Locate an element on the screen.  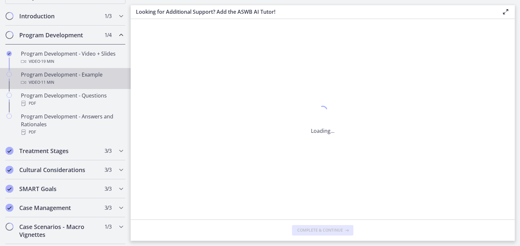
h3: Looking for Additional Support? Add the ASWB AI Tutor! is located at coordinates (314, 12).